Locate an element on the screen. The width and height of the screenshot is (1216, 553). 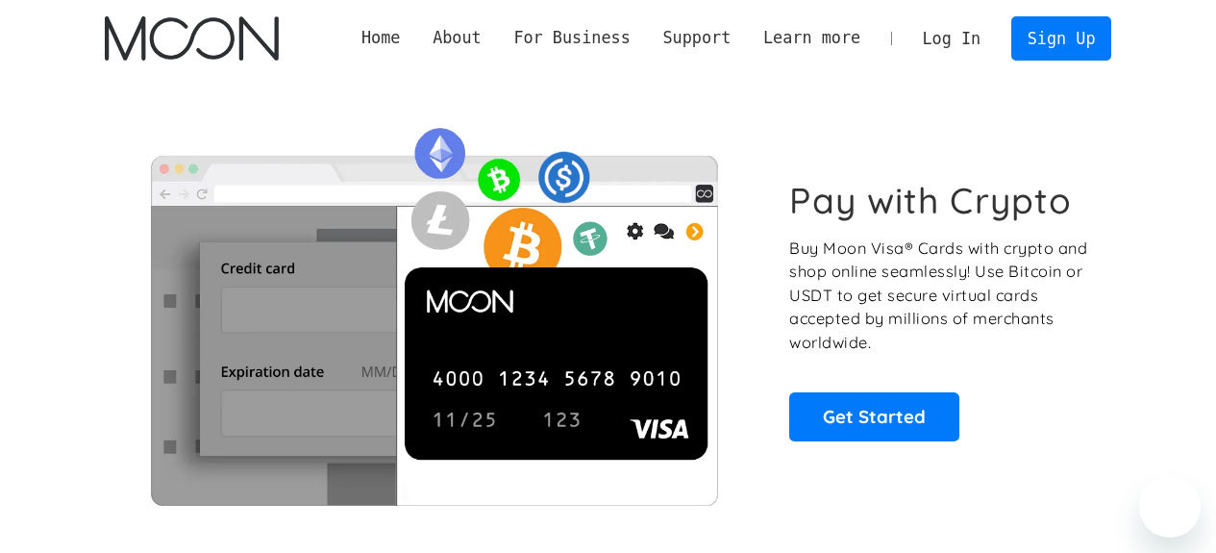
p: Buy Moon Visa® Cards with crypto and shop online seamlessly! Use Bitcoin or USDT to get secure vi... is located at coordinates (939, 295).